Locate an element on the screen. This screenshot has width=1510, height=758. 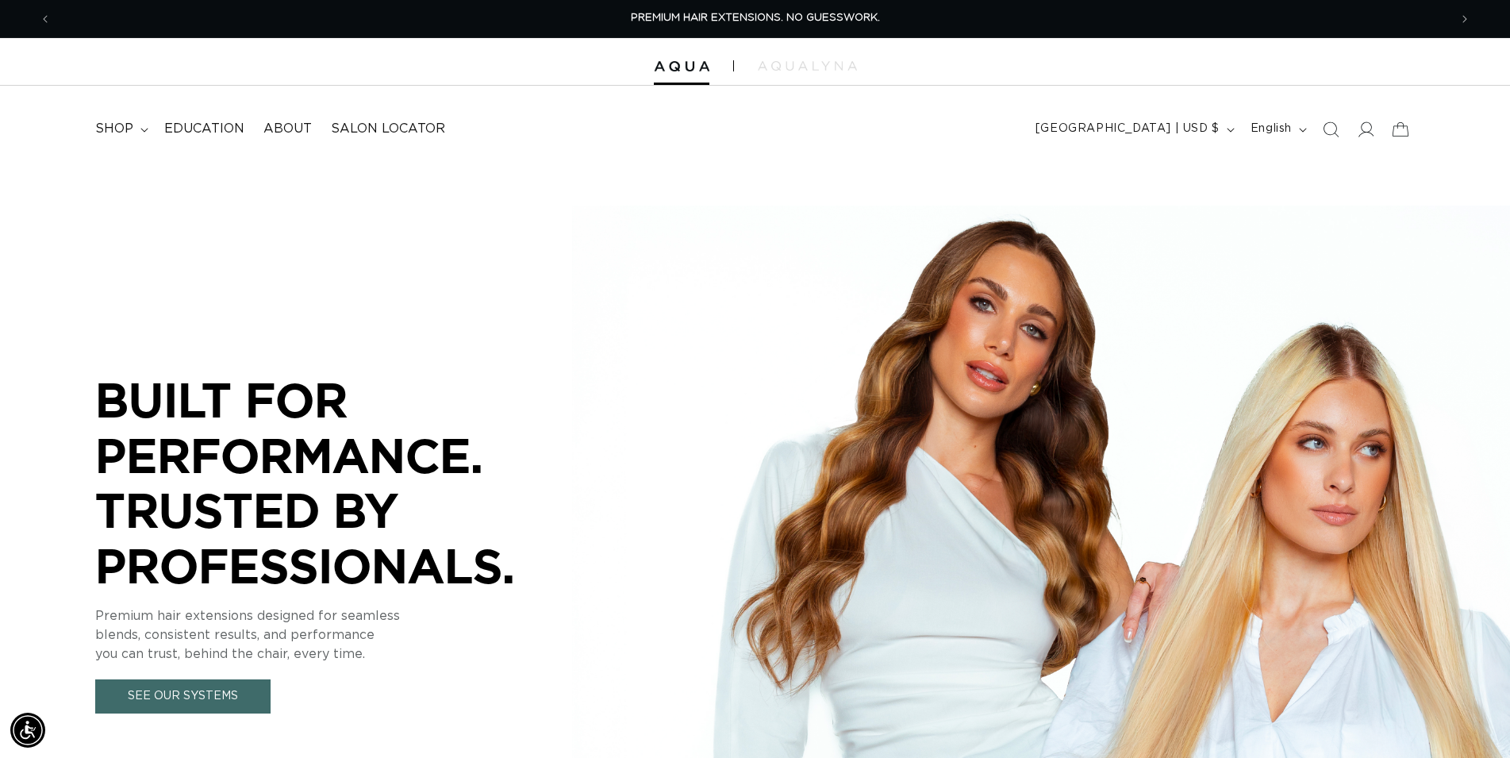
p: Premium hair extensions designed for seamless blends, consistent results, and performance you can... is located at coordinates (333, 635).